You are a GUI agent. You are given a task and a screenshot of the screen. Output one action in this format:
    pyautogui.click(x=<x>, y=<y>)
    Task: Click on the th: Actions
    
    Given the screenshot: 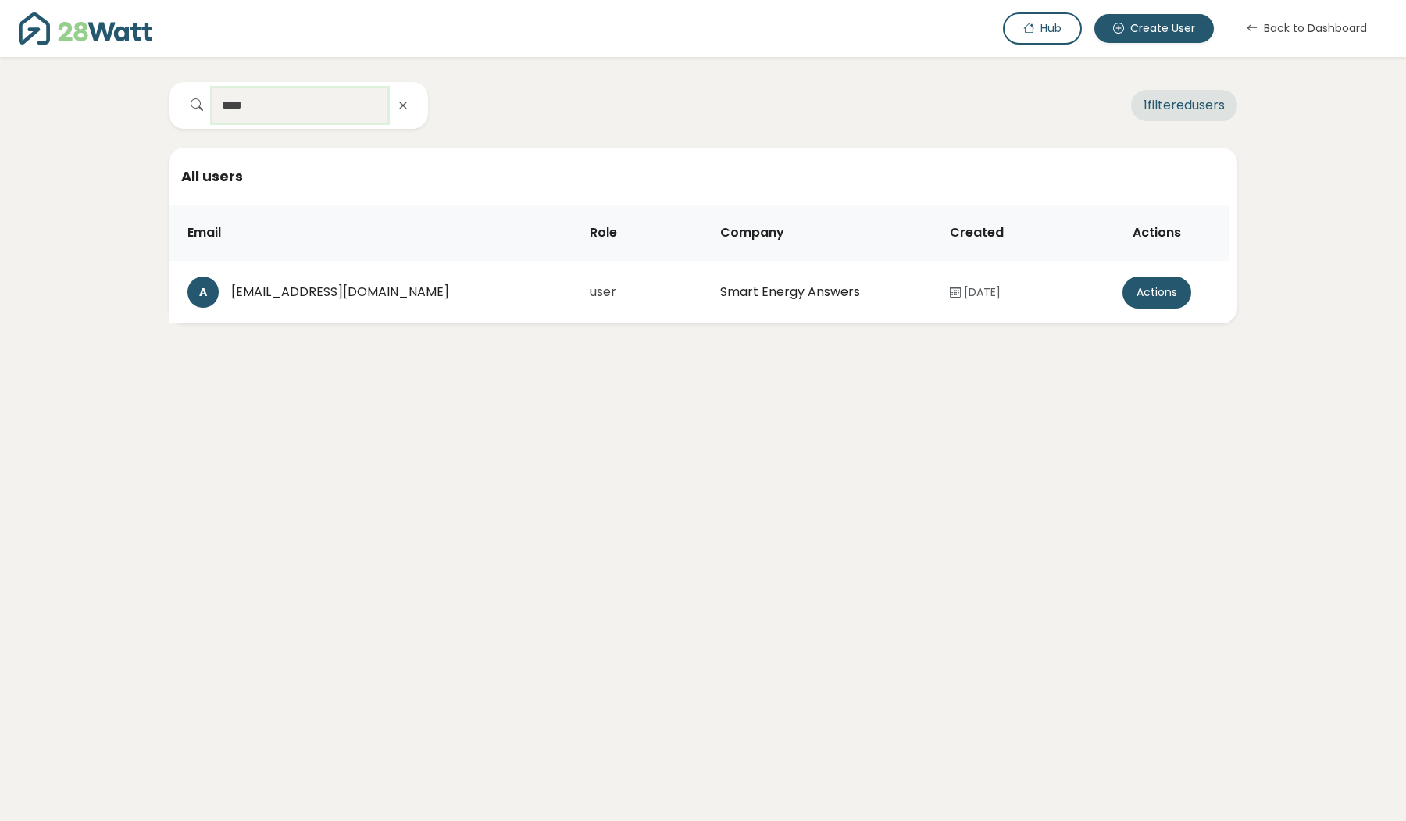 What is the action you would take?
    pyautogui.click(x=1160, y=233)
    